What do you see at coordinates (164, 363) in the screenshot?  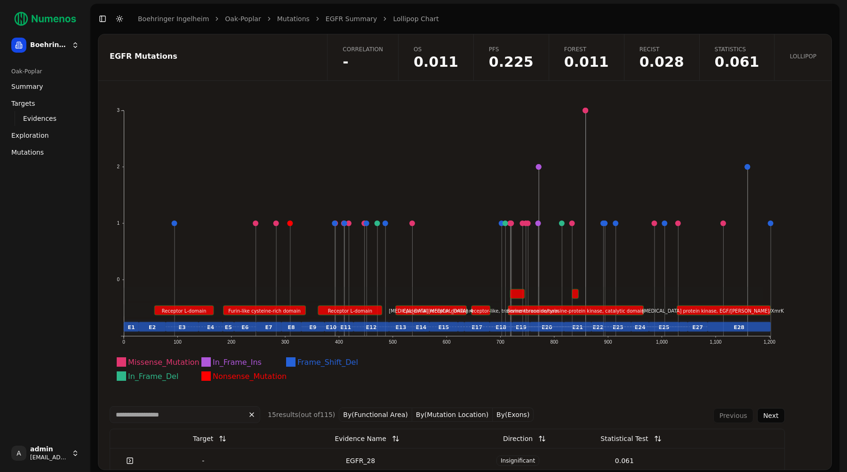 I see `text: Missense_Mutation` at bounding box center [164, 363].